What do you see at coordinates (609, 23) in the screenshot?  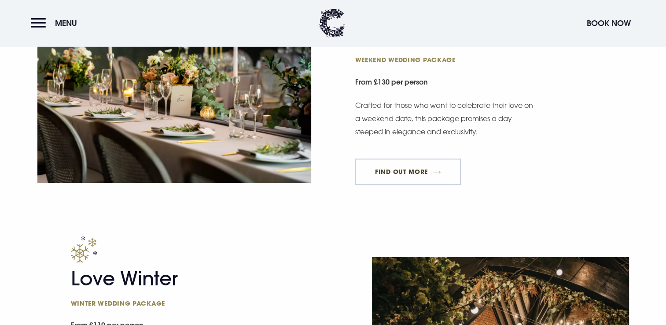 I see `button: Book Now` at bounding box center [609, 23].